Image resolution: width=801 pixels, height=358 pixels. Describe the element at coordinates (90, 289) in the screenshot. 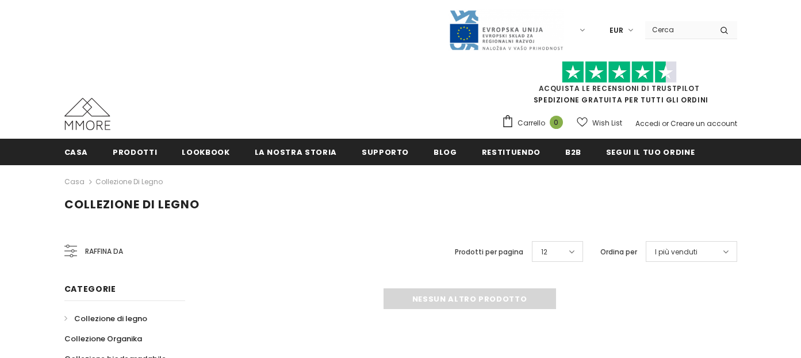

I see `span: Categorie` at that location.